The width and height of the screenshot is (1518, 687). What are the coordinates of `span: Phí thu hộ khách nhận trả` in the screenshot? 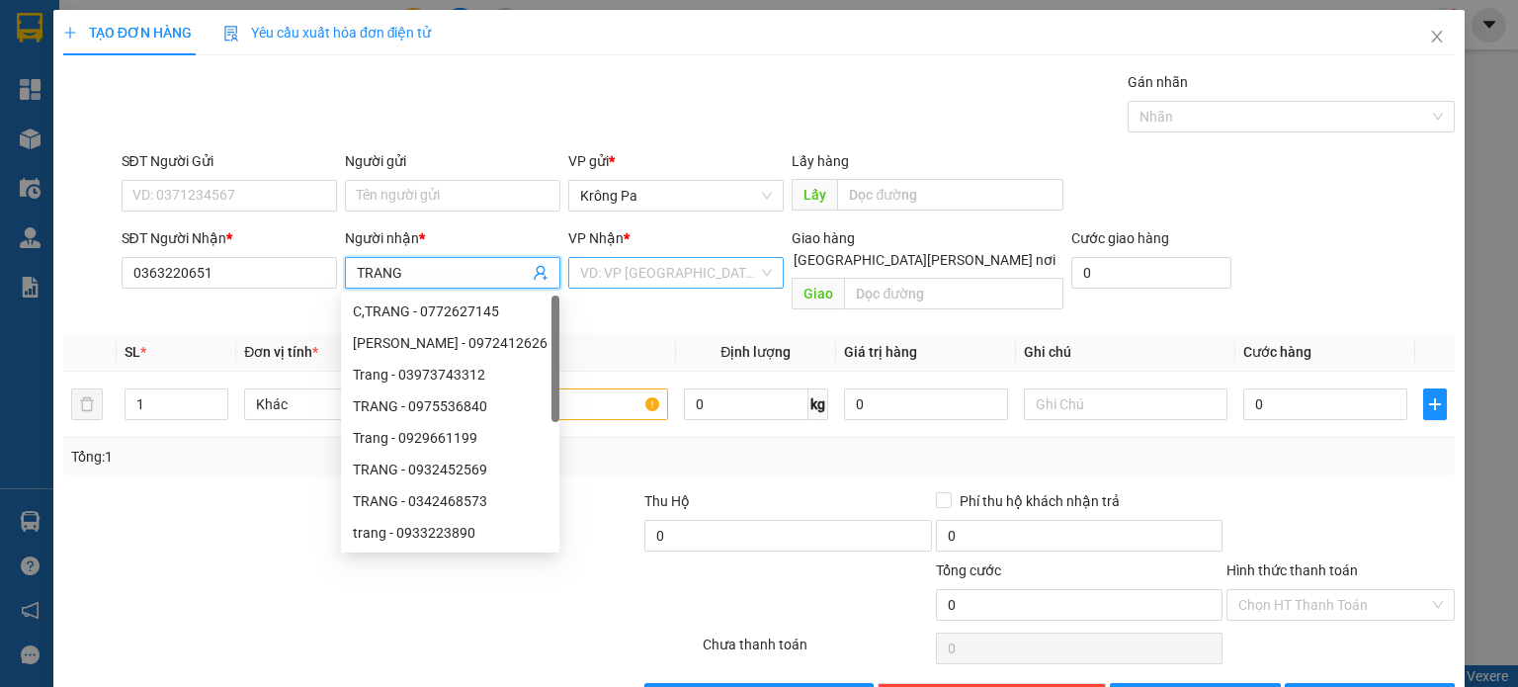 It's located at (1039, 501).